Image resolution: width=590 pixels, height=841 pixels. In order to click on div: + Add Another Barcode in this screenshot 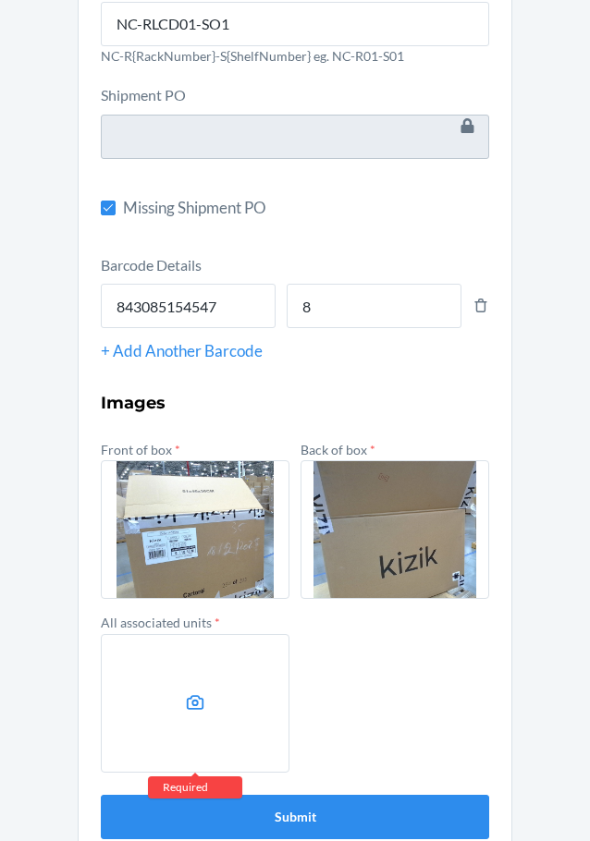, I will do `click(295, 351)`.